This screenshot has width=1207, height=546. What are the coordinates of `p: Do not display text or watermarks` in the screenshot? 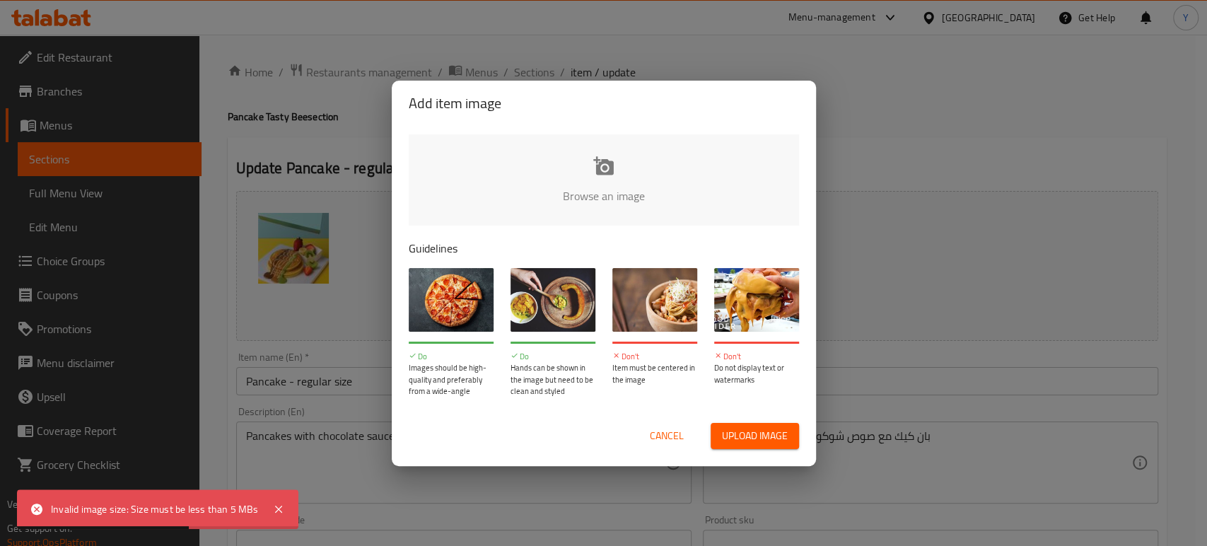 It's located at (757, 373).